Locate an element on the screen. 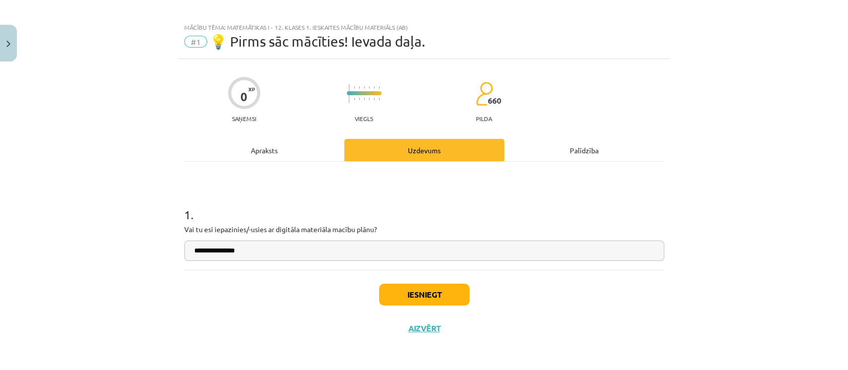  img: icon-close-lesson-0947bae3869378f0d4975bcd49f059093ad1ed9edebbc8119c70593378902aed.svg is located at coordinates (8, 44).